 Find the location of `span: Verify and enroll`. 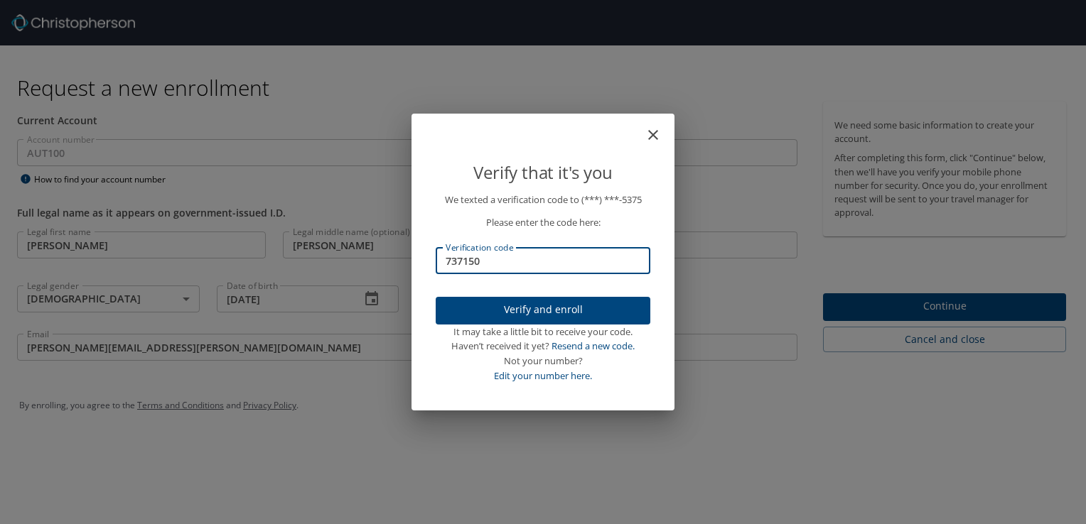

span: Verify and enroll is located at coordinates (543, 310).